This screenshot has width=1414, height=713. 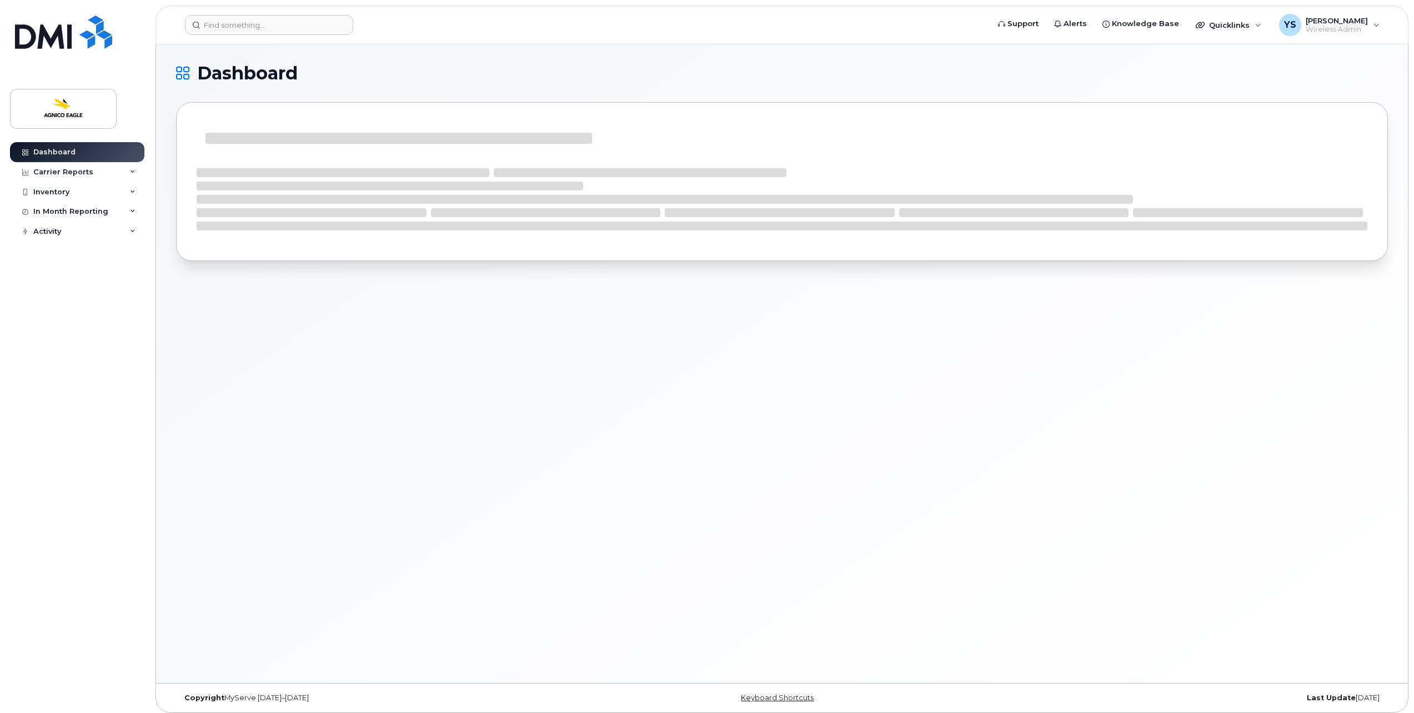 What do you see at coordinates (777, 697) in the screenshot?
I see `a: Keyboard Shortcuts` at bounding box center [777, 697].